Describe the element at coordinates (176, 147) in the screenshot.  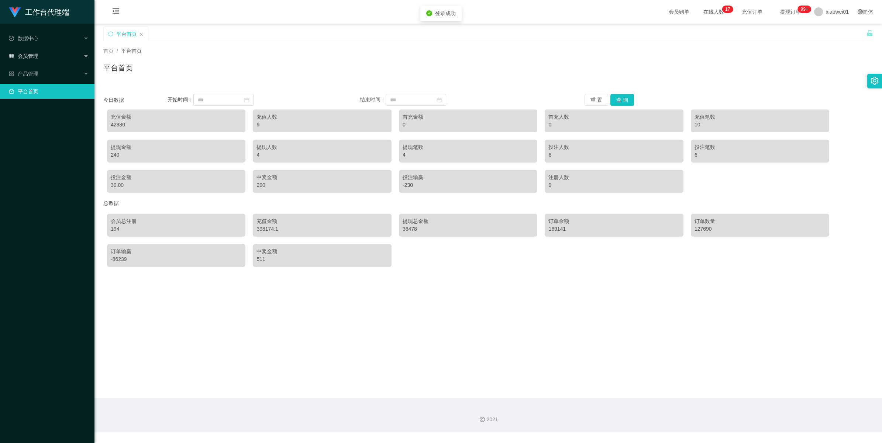
I see `div: 提现金额` at that location.